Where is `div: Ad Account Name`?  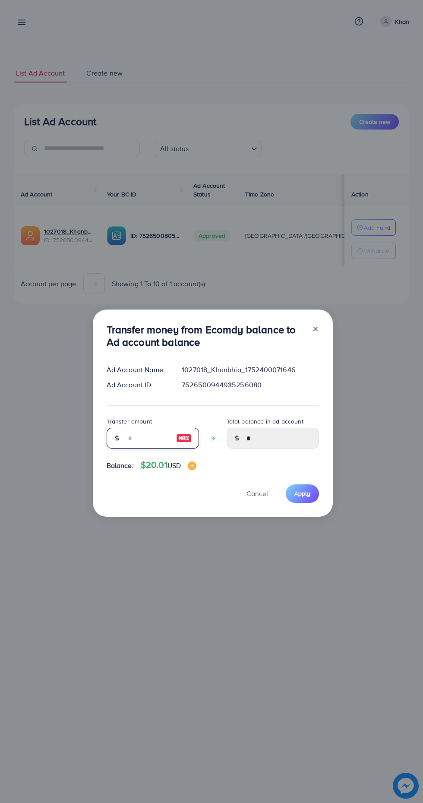 div: Ad Account Name is located at coordinates (137, 370).